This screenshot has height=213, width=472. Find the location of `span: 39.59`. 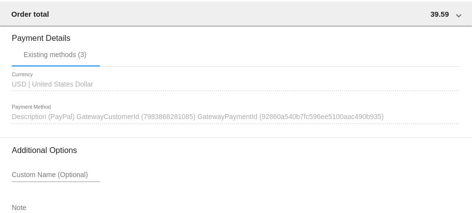

span: 39.59 is located at coordinates (439, 14).